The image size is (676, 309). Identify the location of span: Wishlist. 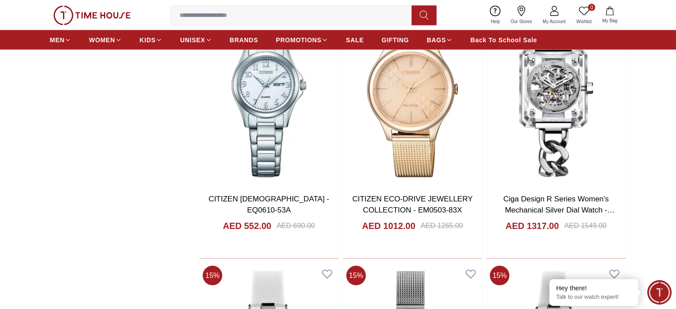
(584, 21).